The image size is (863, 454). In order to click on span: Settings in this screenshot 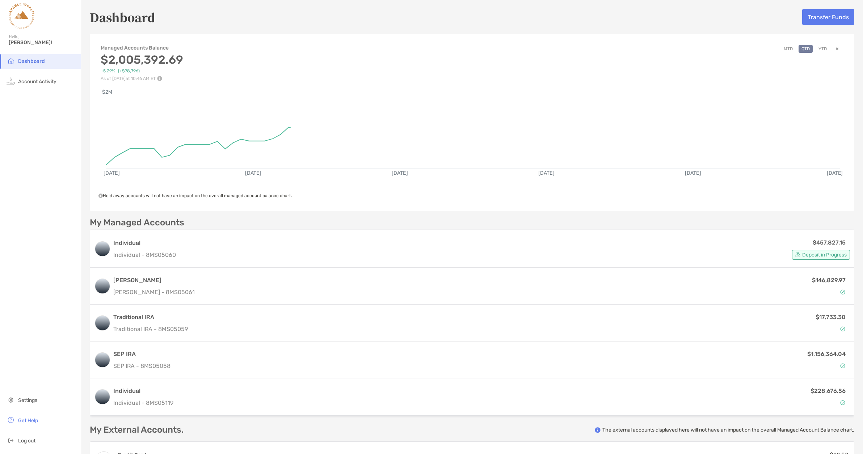, I will do `click(28, 400)`.